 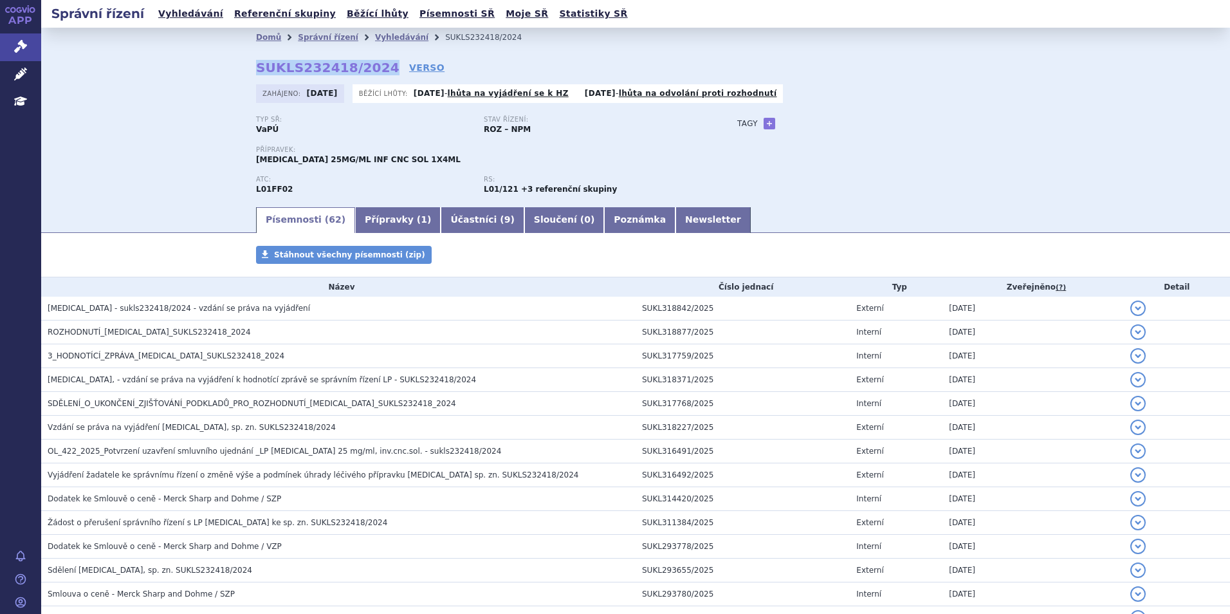 What do you see at coordinates (343, 255) in the screenshot?
I see `a: Stáhnout všechny písemnosti (zip)` at bounding box center [343, 255].